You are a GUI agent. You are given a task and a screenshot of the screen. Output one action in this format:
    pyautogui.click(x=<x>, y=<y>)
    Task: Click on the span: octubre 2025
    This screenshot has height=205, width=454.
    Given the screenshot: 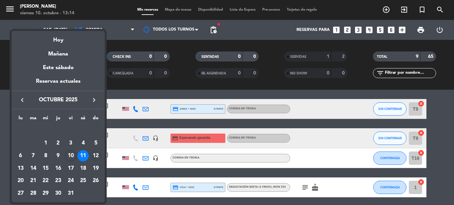 What is the action you would take?
    pyautogui.click(x=58, y=100)
    